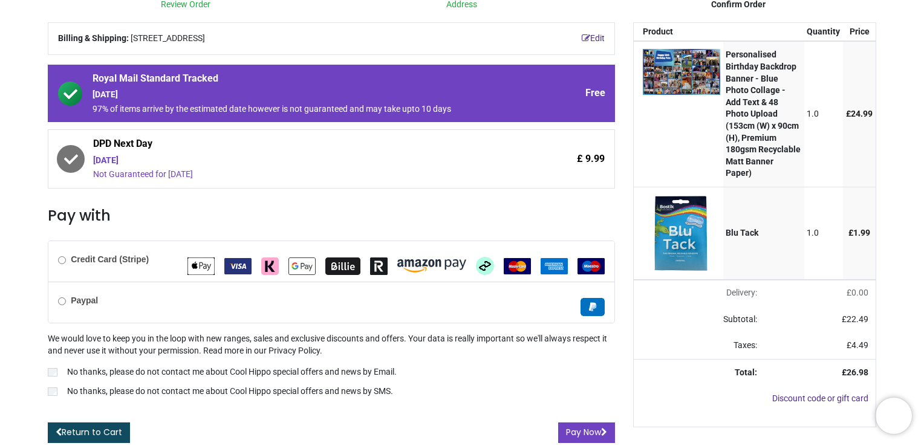 This screenshot has height=446, width=924. What do you see at coordinates (591, 159) in the screenshot?
I see `span: £ 9.99` at bounding box center [591, 159].